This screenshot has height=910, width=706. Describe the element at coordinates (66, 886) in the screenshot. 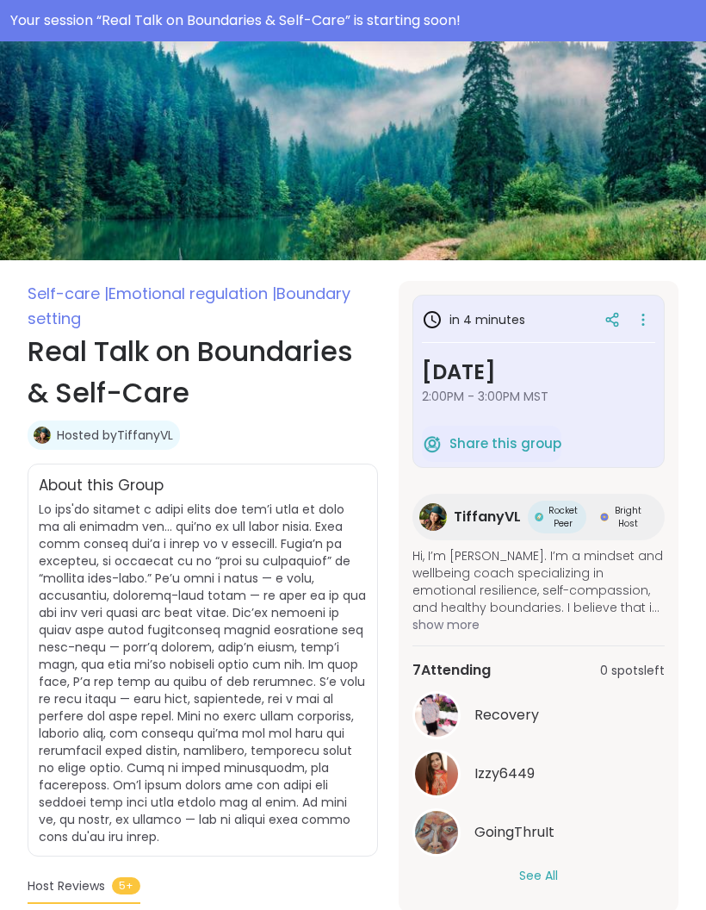

I see `span: Host Reviews` at that location.